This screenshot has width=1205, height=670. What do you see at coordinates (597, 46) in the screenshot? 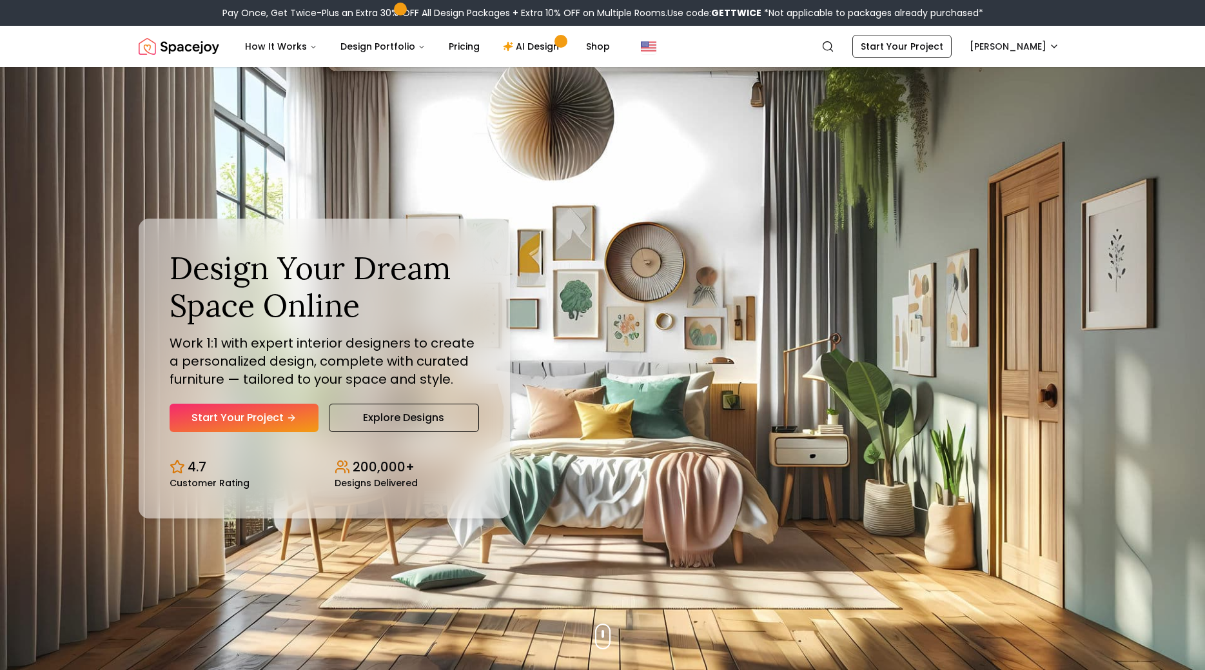
I see `a: Shop` at bounding box center [597, 46].